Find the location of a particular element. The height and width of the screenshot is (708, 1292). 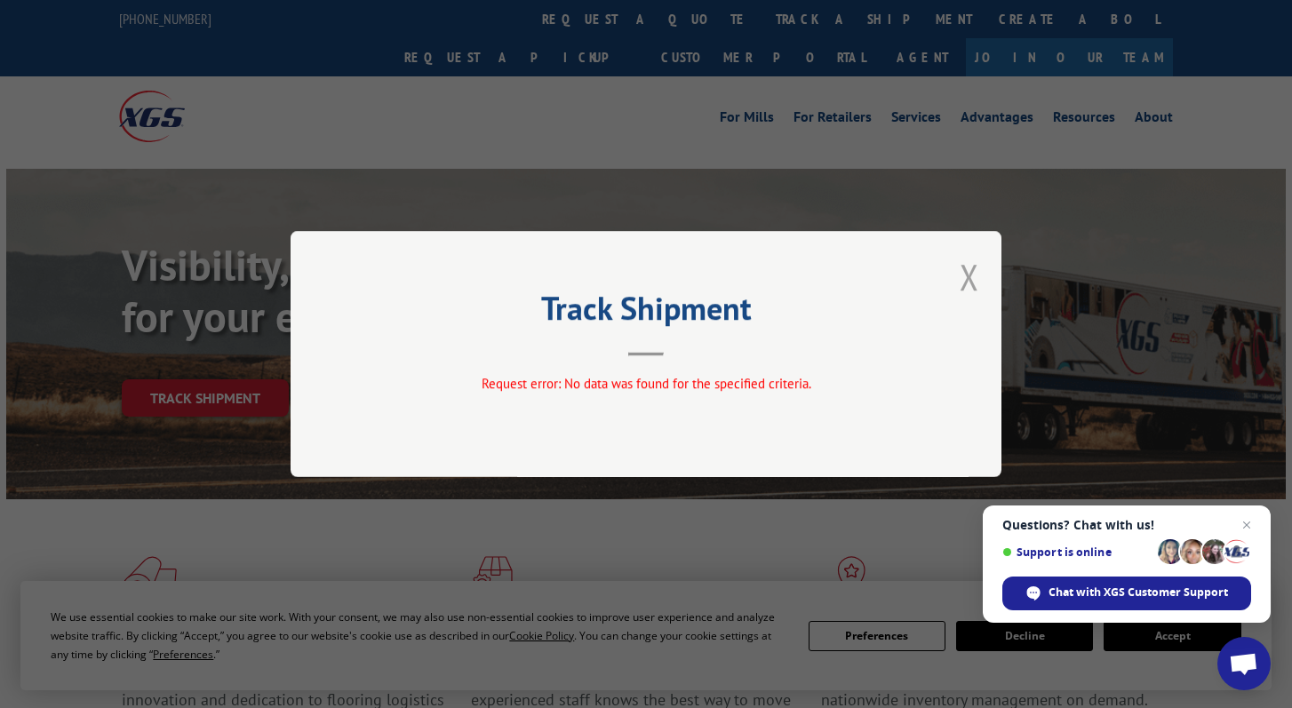

span: Support is online is located at coordinates (1077, 552).